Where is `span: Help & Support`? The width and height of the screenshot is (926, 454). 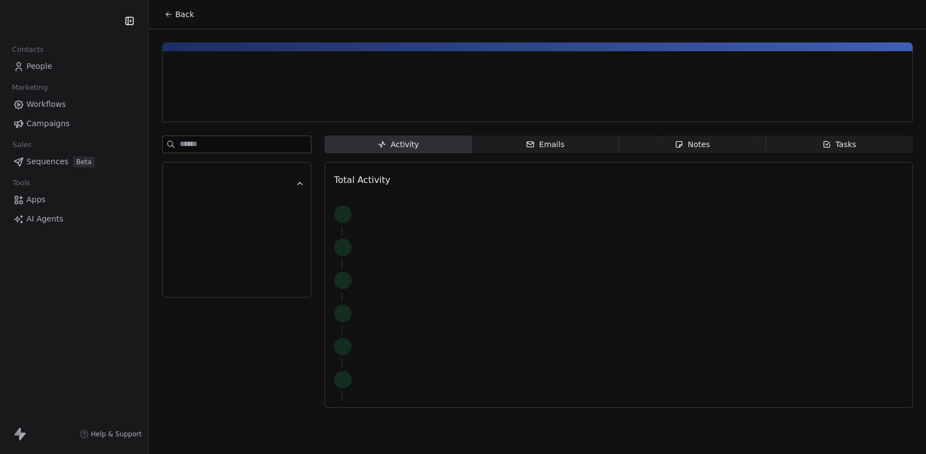
span: Help & Support is located at coordinates (116, 434).